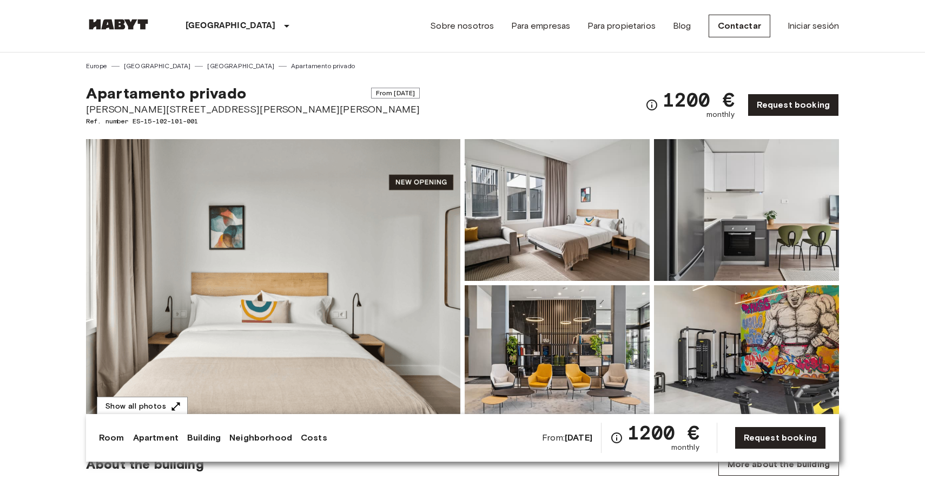  I want to click on a: Iniciar sesión, so click(813, 26).